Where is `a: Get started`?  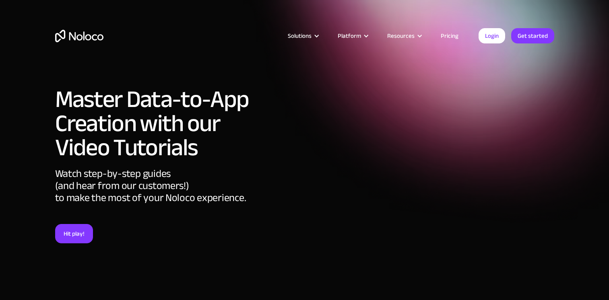 a: Get started is located at coordinates (532, 36).